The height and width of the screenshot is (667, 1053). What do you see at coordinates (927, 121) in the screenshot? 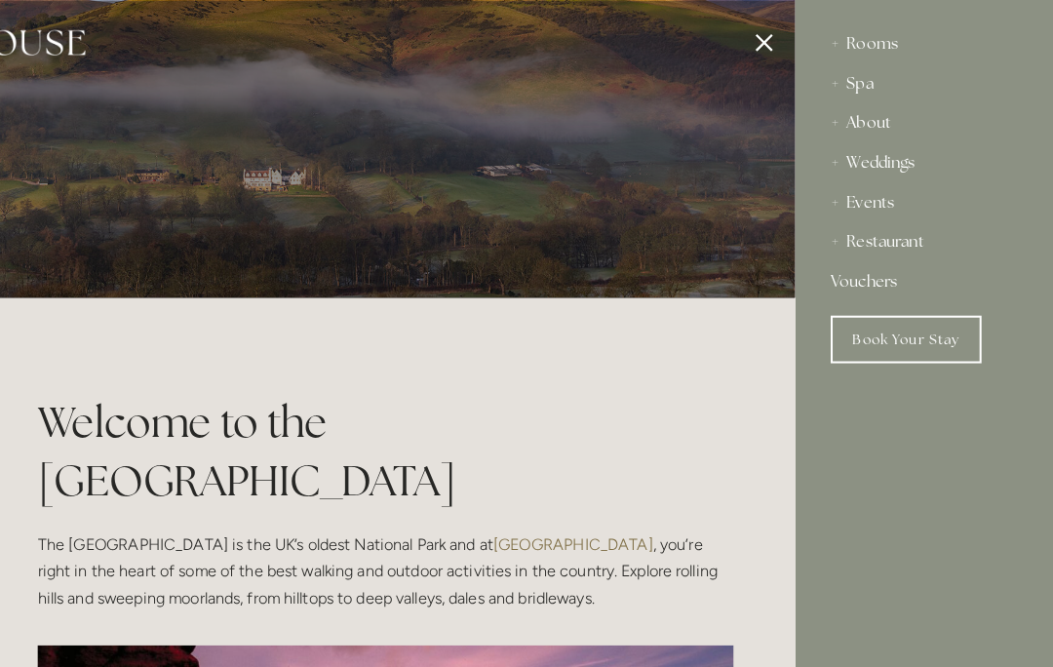
I see `div: About` at bounding box center [927, 121].